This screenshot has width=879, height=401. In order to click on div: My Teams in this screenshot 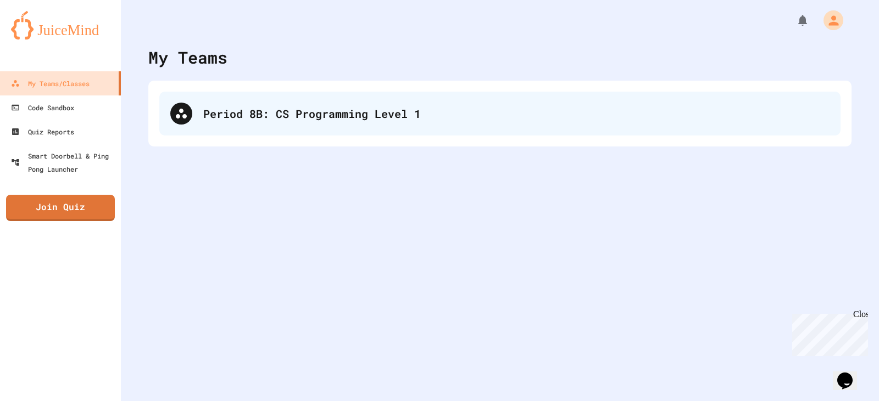, I will do `click(188, 57)`.